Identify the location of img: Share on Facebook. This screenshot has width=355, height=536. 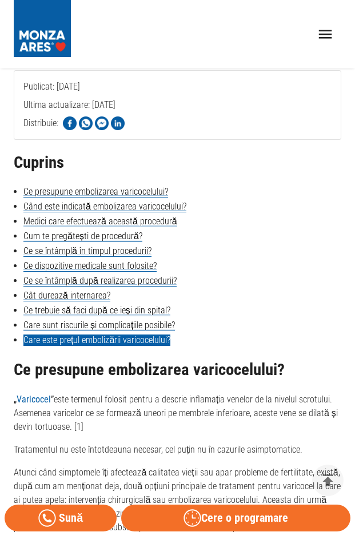
(70, 123).